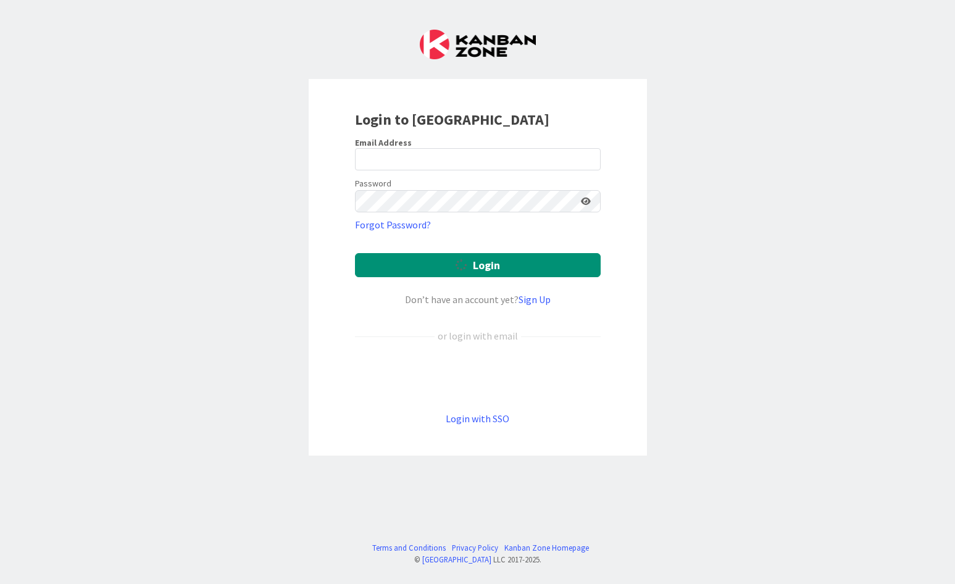 This screenshot has width=955, height=584. What do you see at coordinates (477, 559) in the screenshot?
I see `div: © LLC 2017- 2025 .` at bounding box center [477, 559].